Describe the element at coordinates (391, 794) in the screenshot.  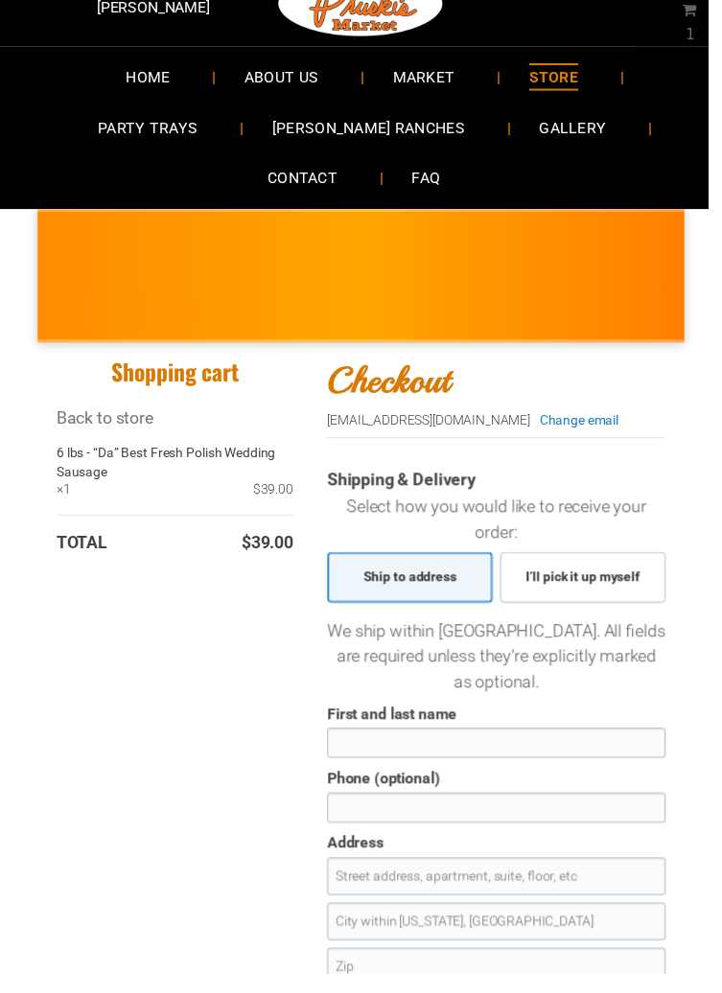
I see `div: Phone (optional)` at that location.